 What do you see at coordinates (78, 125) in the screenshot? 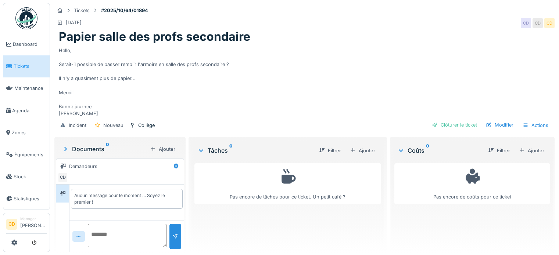
I see `div: Incident` at bounding box center [78, 125].